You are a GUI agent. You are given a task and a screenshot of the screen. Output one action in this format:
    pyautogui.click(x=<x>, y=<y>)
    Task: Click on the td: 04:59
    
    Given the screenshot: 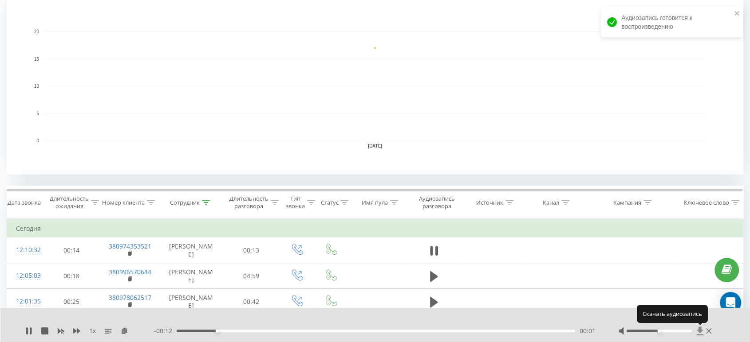 What is the action you would take?
    pyautogui.click(x=251, y=276)
    